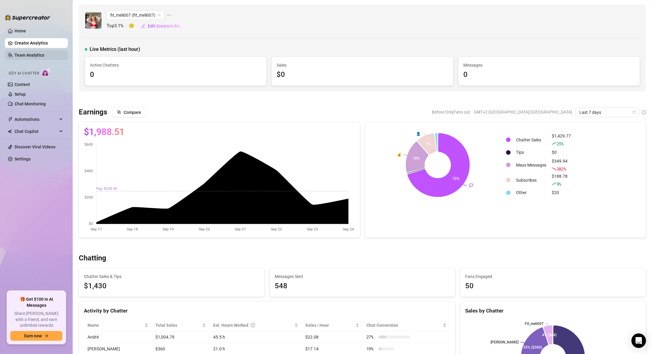  I want to click on td: 45.5 h, so click(256, 337).